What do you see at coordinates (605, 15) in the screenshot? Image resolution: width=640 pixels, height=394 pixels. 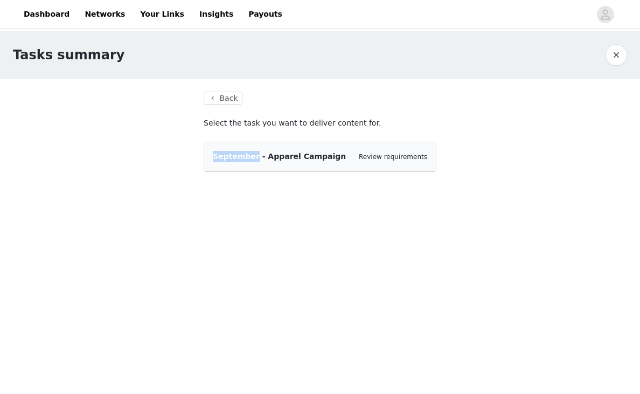 I see `div: avatar` at bounding box center [605, 15].